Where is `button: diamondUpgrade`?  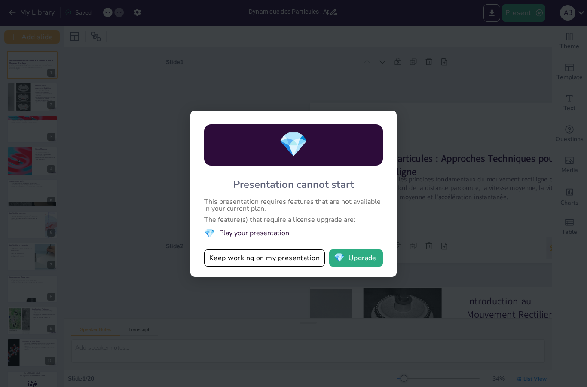 button: diamondUpgrade is located at coordinates (356, 258).